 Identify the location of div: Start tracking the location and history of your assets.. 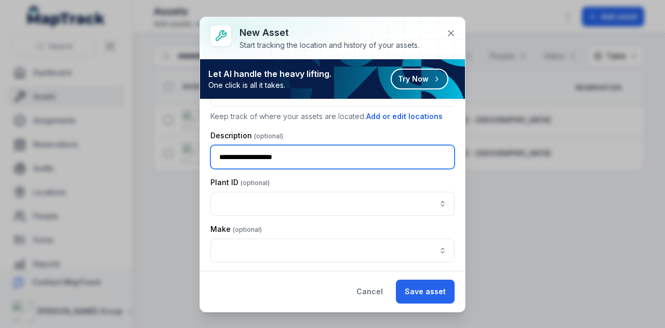
(329, 45).